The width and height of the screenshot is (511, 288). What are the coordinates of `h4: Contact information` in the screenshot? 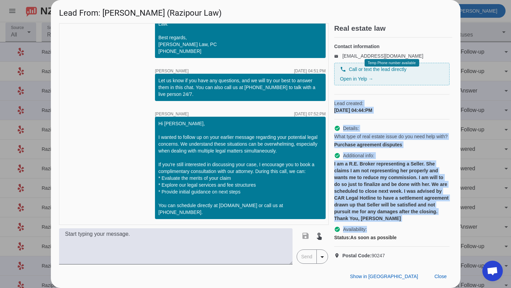 It's located at (392, 46).